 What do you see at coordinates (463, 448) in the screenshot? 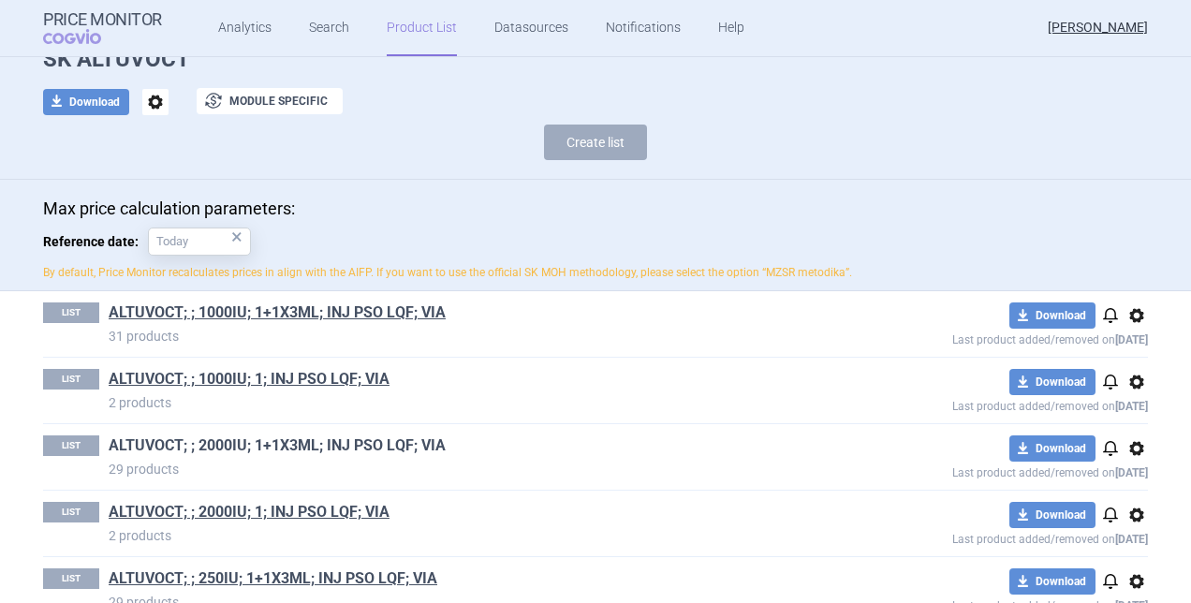
I see `h1: ALTUVOCT; ; 2000IU; 1+1X3ML; INJ PSO LQF; VIA` at bounding box center [463, 448].